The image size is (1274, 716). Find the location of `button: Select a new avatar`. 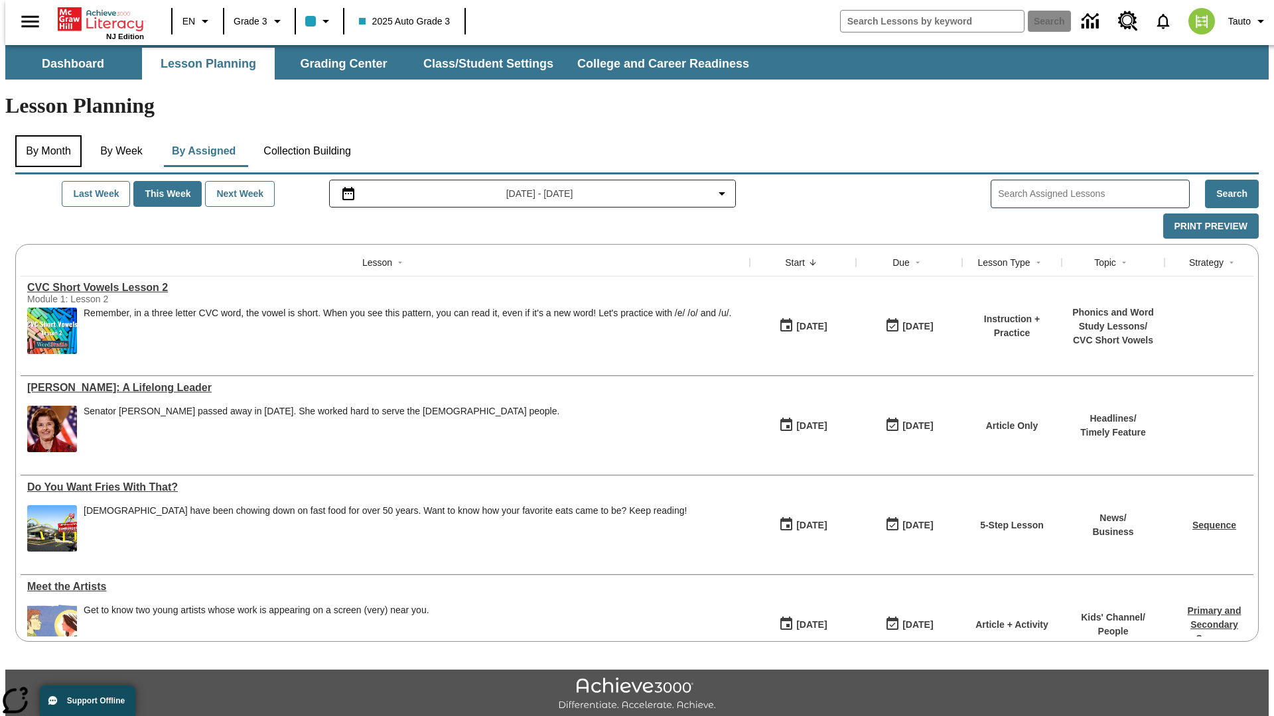

button: Select a new avatar is located at coordinates (1201, 21).